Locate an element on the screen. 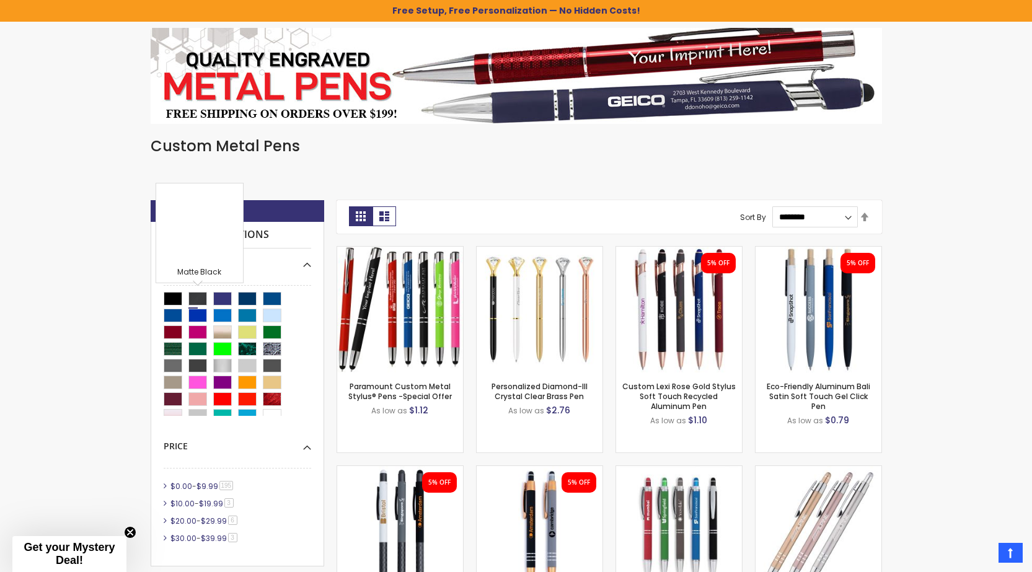 The width and height of the screenshot is (1032, 572). span: $19.99 is located at coordinates (211, 504).